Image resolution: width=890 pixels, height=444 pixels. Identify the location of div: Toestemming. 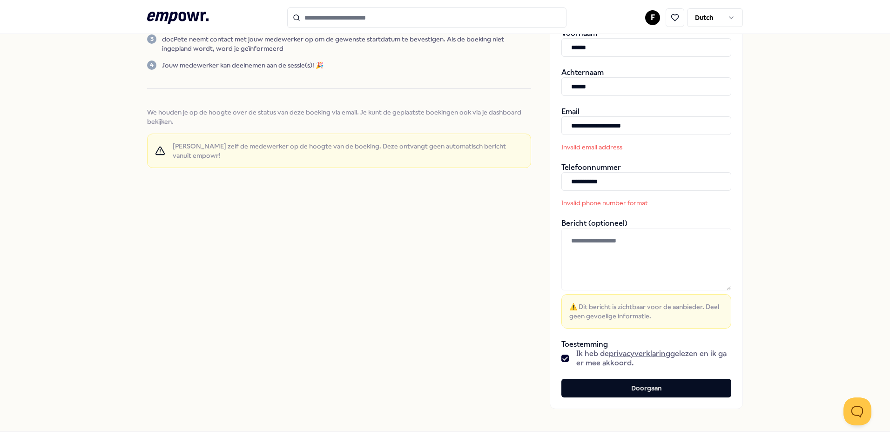
(646, 354).